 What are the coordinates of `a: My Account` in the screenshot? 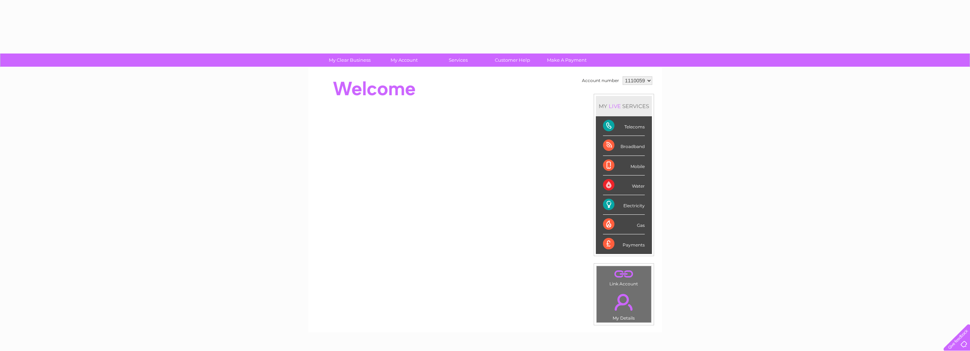 It's located at (404, 60).